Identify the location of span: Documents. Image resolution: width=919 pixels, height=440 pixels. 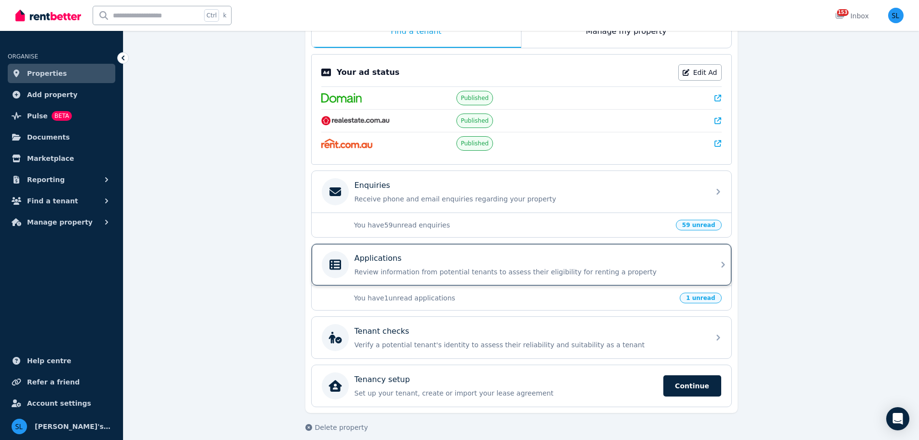
(48, 137).